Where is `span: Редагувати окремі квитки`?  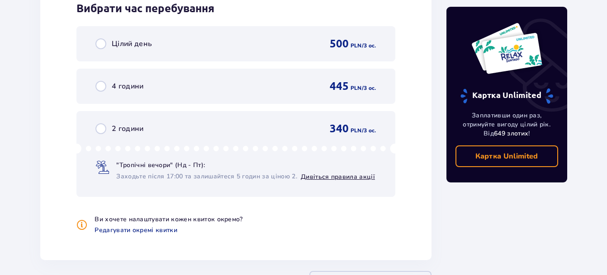 span: Редагувати окремі квитки is located at coordinates (136, 231).